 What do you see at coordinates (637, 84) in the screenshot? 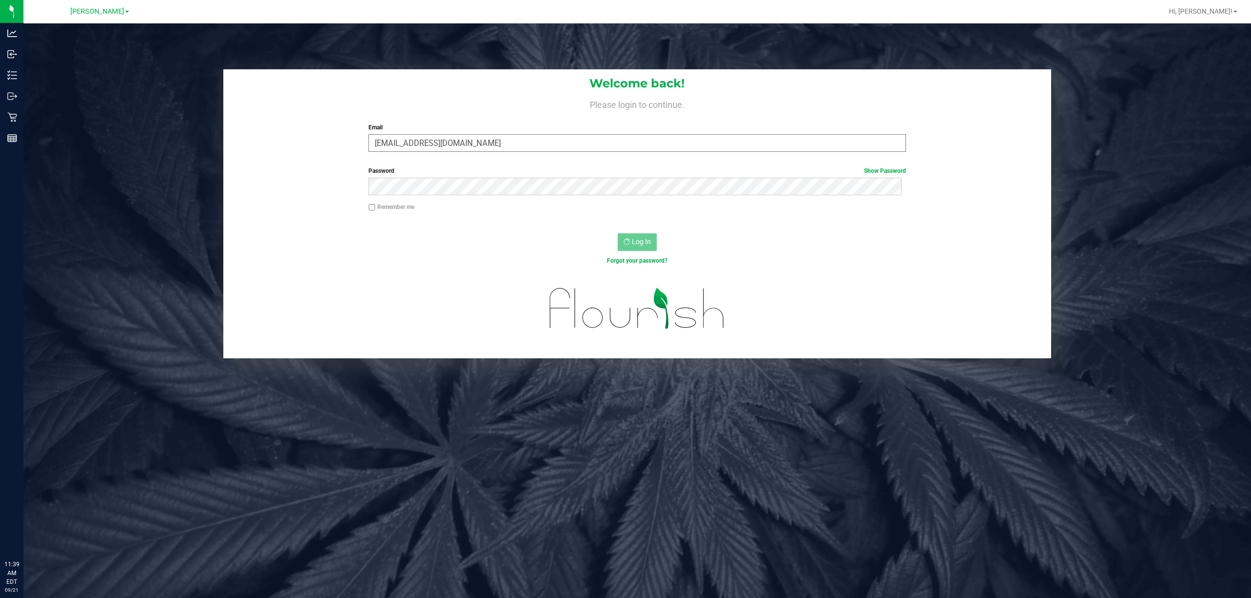
I see `h1: Welcome back!` at bounding box center [637, 84].